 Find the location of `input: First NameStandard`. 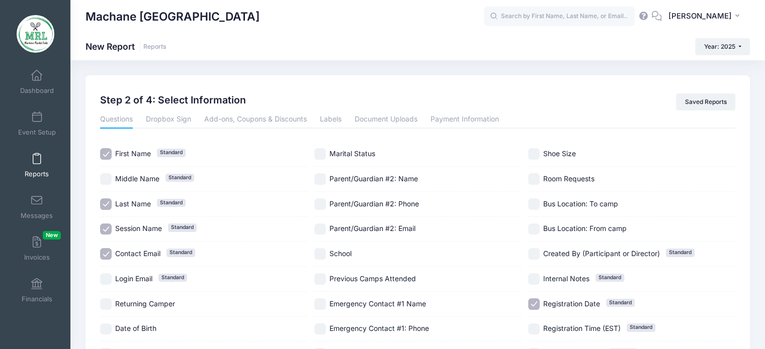

input: First NameStandard is located at coordinates (106, 154).